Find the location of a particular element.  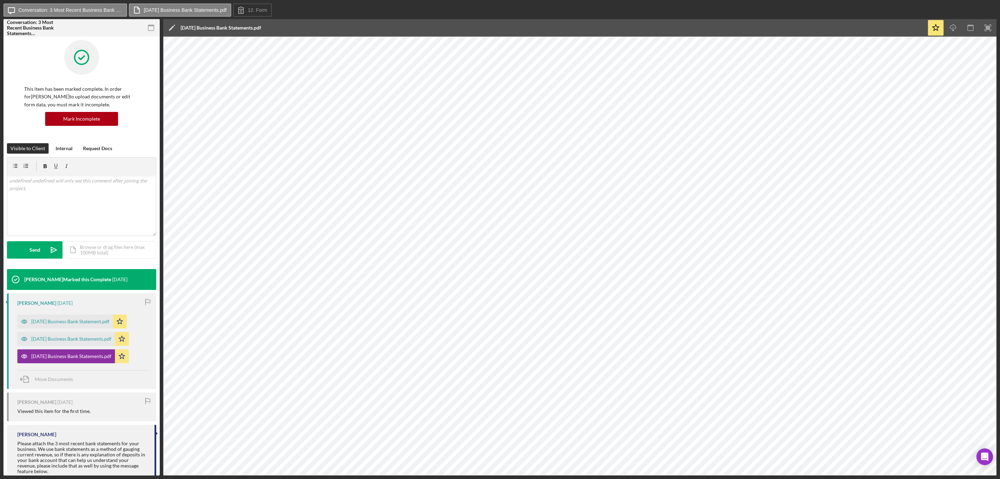

button: Internal is located at coordinates (64, 148).